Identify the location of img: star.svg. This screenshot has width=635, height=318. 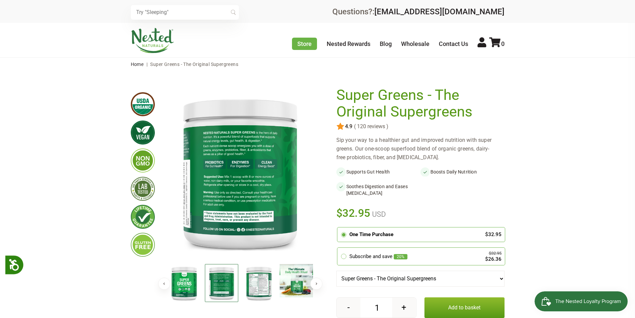
(340, 127).